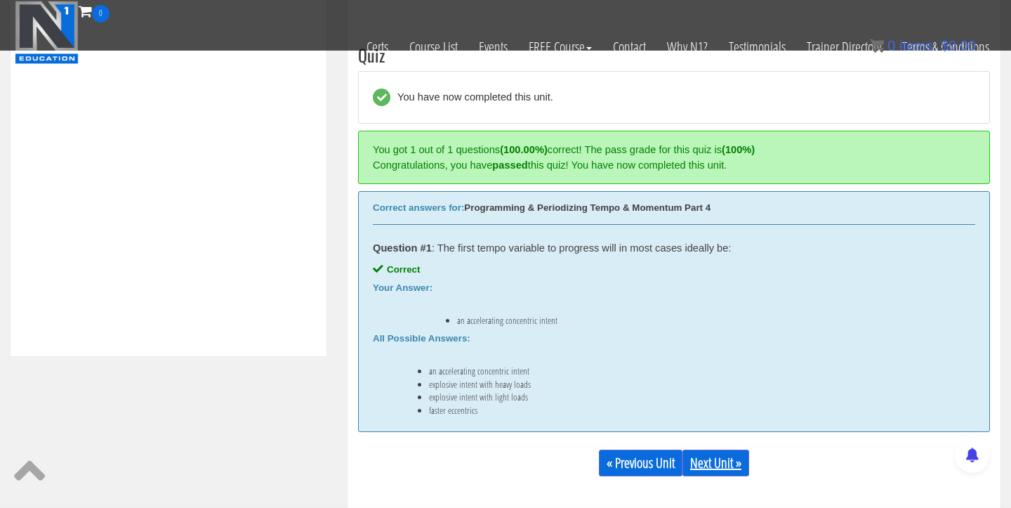 This screenshot has width=1011, height=508. What do you see at coordinates (688, 384) in the screenshot?
I see `li: explosive intent with heavy loads` at bounding box center [688, 384].